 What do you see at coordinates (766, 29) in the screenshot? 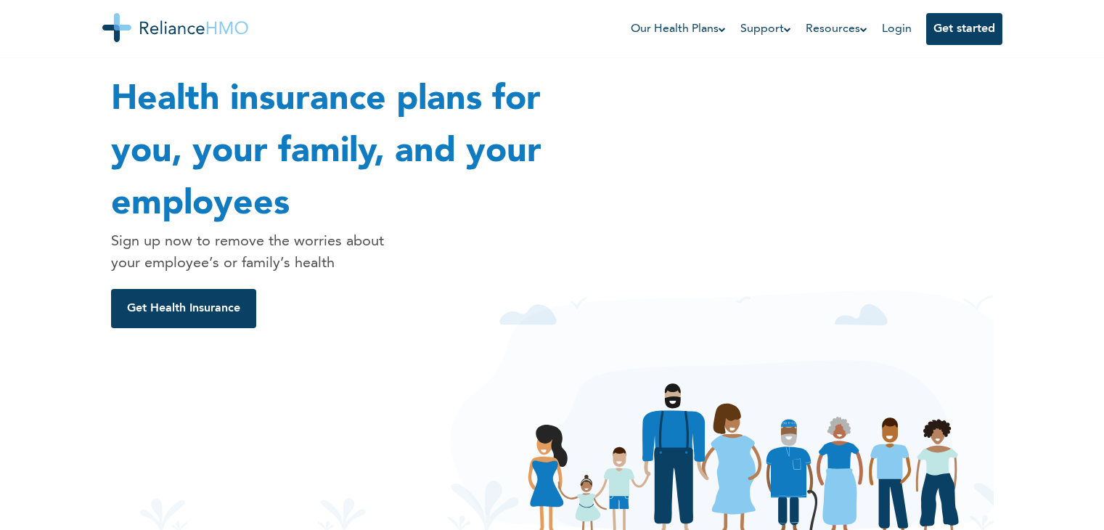
I see `a: Support` at bounding box center [766, 29].